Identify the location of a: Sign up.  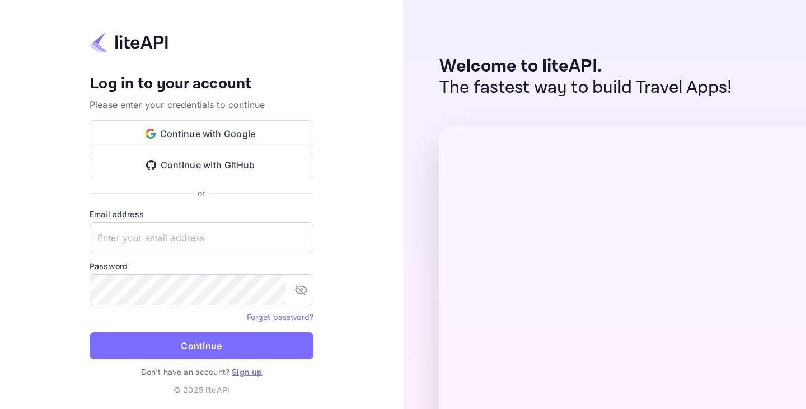
(247, 372).